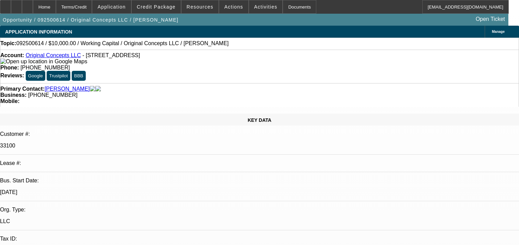  I want to click on span: Application, so click(111, 7).